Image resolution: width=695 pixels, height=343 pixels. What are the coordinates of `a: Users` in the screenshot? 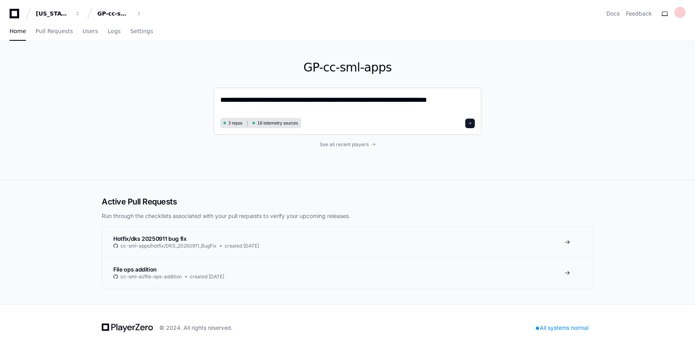 It's located at (90, 32).